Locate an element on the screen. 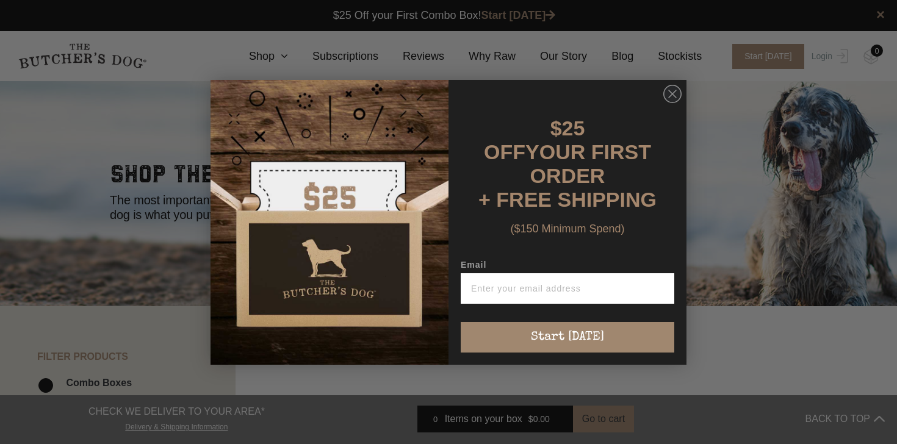 The image size is (897, 444). span: $25 OFF is located at coordinates (534, 140).